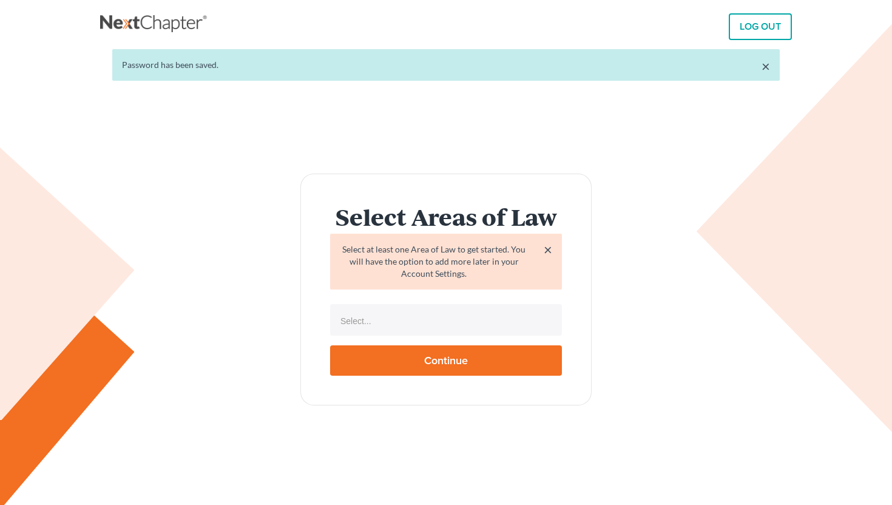  I want to click on input: Continue, so click(446, 361).